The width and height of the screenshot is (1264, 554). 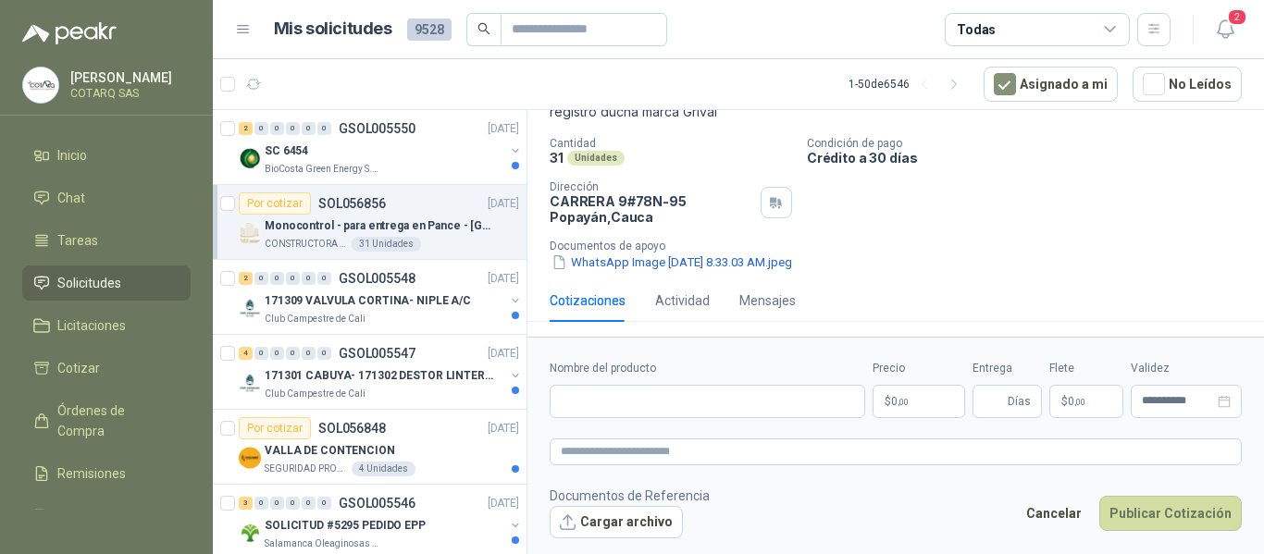 I want to click on div: 31 Unidades, so click(x=386, y=244).